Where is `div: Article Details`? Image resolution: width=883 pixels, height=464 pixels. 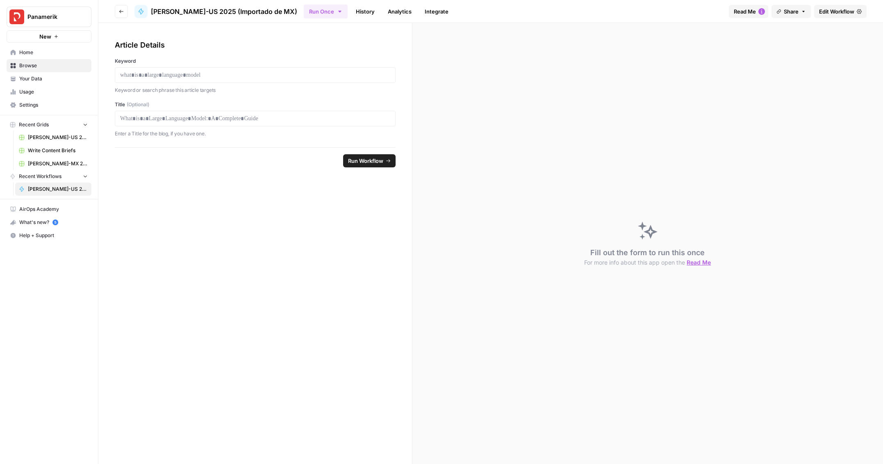
div: Article Details is located at coordinates (255, 45).